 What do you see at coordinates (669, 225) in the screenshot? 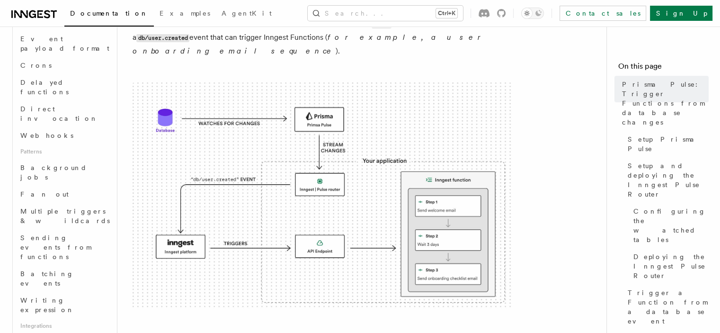
I see `a: Configuring the watched tables` at bounding box center [669, 225].